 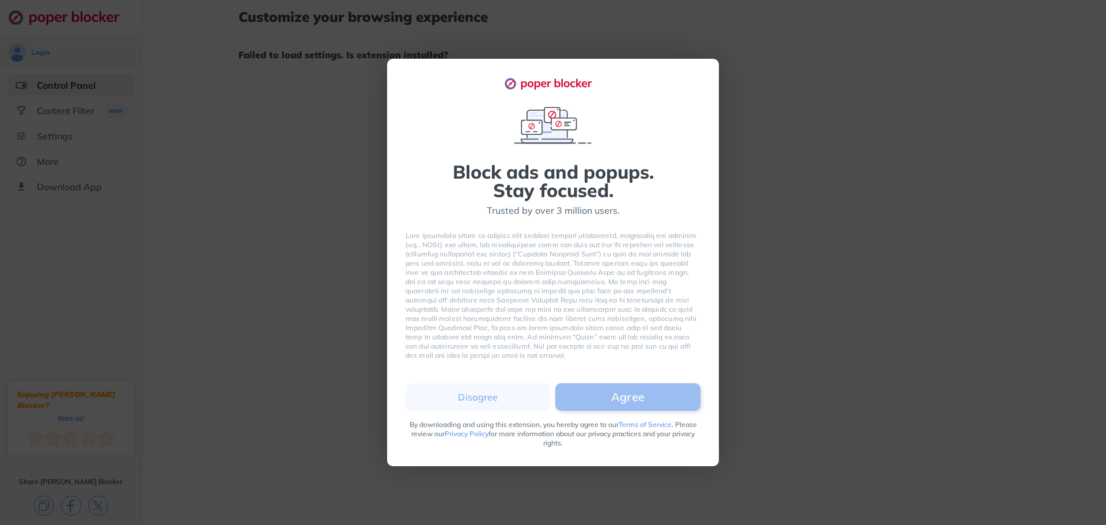 What do you see at coordinates (553, 210) in the screenshot?
I see `div: Trusted by over 3 million users.` at bounding box center [553, 210].